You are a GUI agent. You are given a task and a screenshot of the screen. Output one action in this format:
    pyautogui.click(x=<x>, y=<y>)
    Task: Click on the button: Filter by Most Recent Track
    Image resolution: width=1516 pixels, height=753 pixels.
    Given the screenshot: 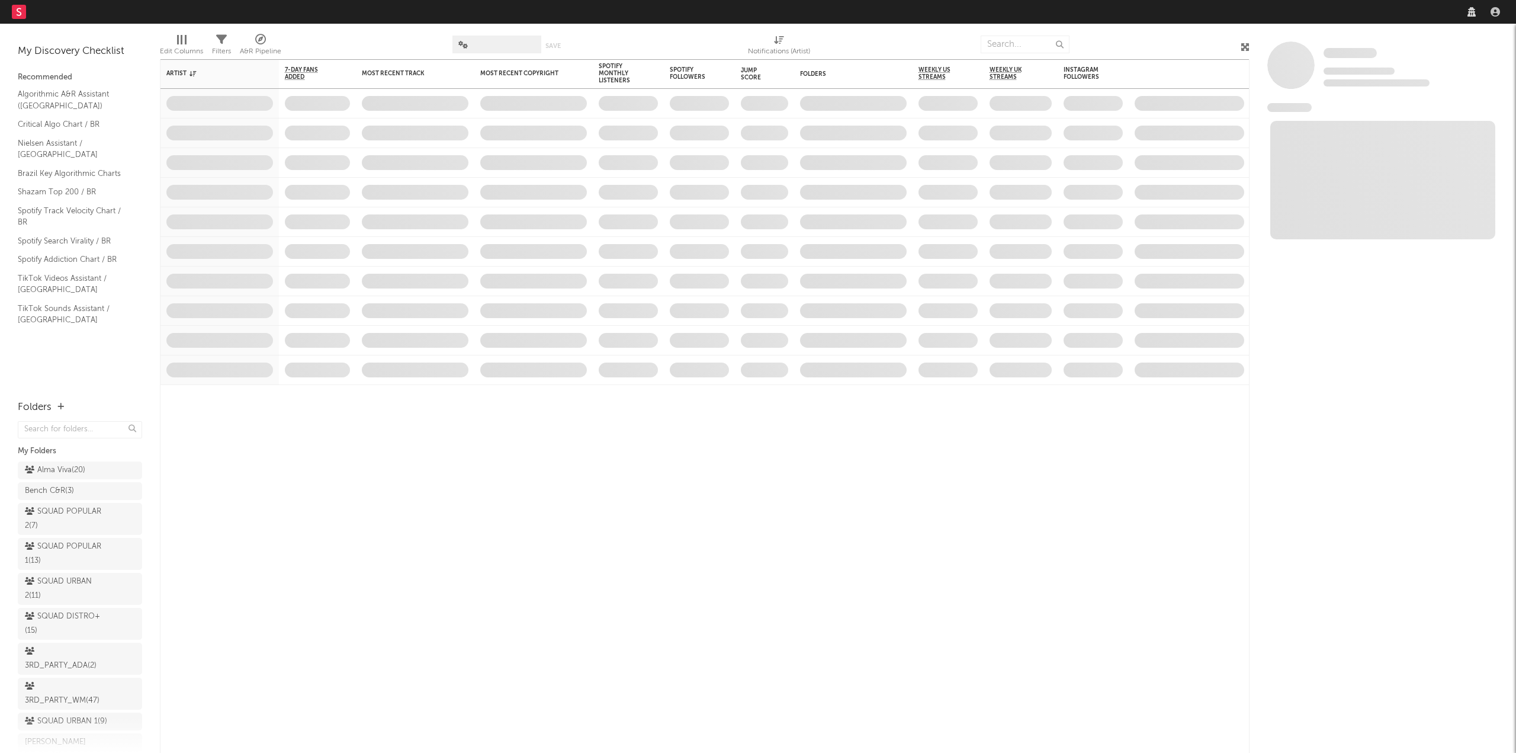 What is the action you would take?
    pyautogui.click(x=463, y=73)
    